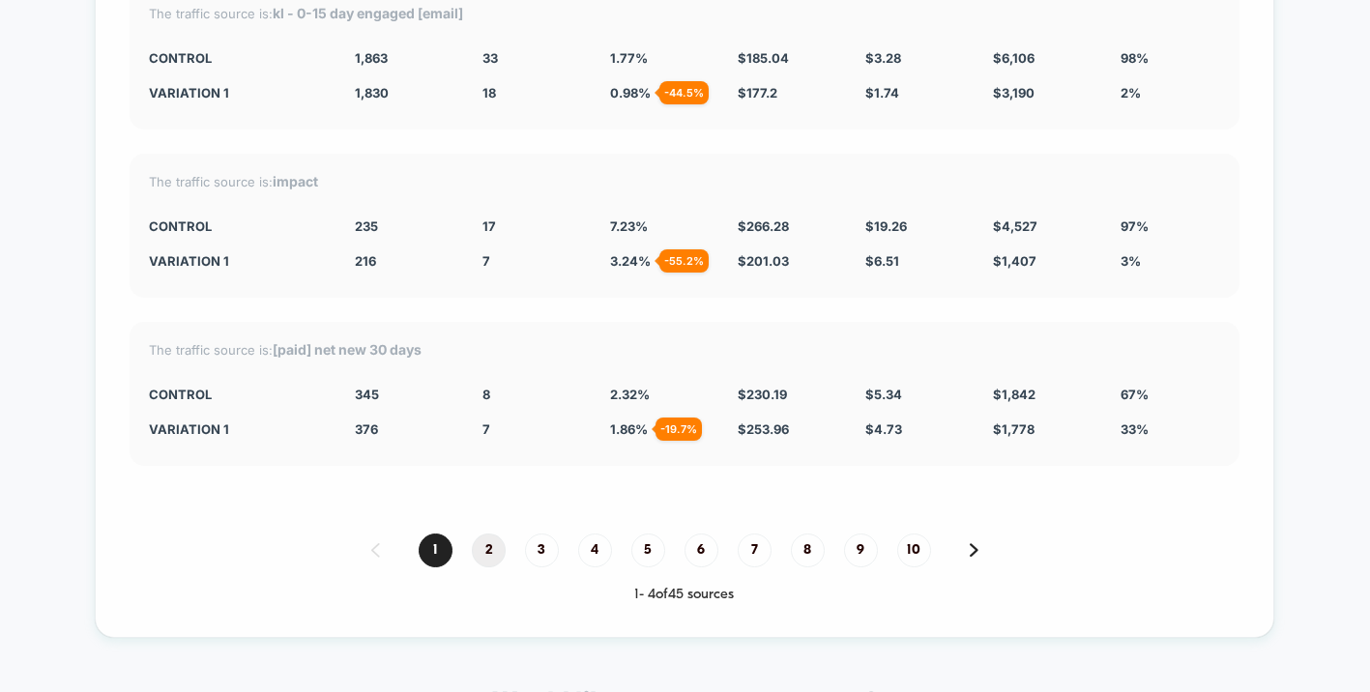  What do you see at coordinates (628, 58) in the screenshot?
I see `span: 1.77 %` at bounding box center [628, 58].